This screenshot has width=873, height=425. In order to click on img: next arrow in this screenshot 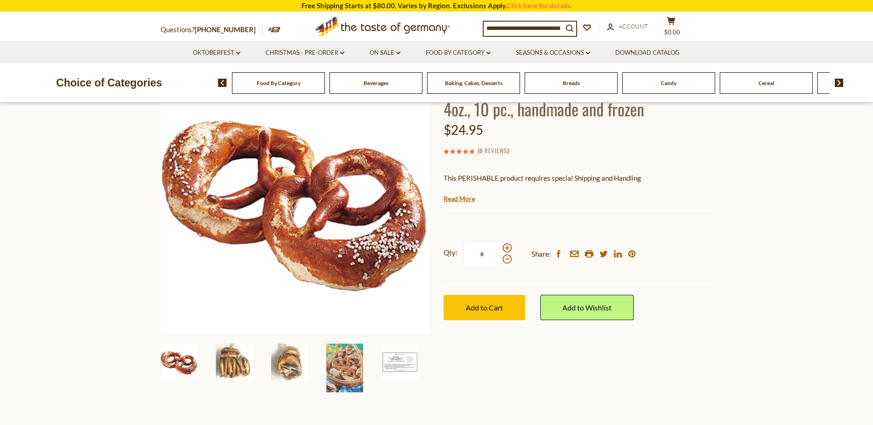, I will do `click(839, 83)`.